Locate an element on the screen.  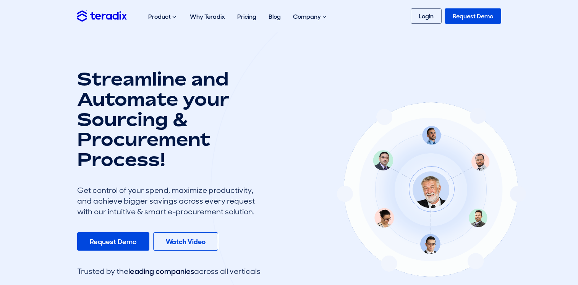
a: Why Teradix is located at coordinates (208, 16).